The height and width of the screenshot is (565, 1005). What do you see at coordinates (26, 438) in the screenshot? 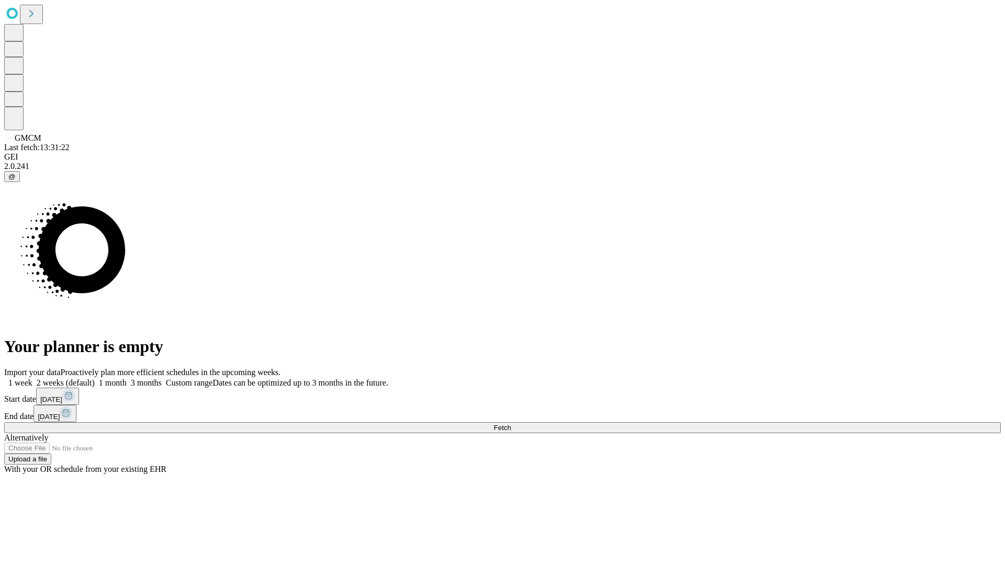
I see `span: Alternatively` at bounding box center [26, 438].